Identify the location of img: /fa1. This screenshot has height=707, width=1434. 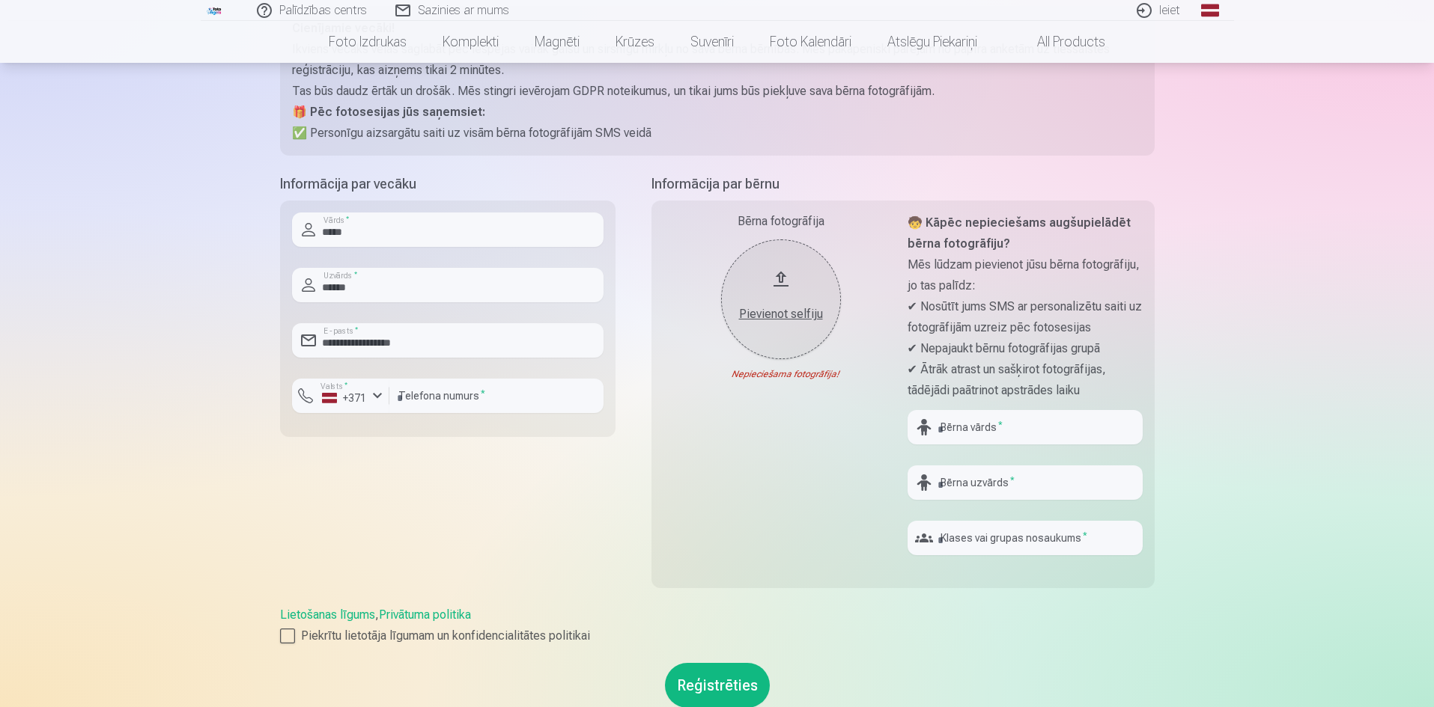
(215, 10).